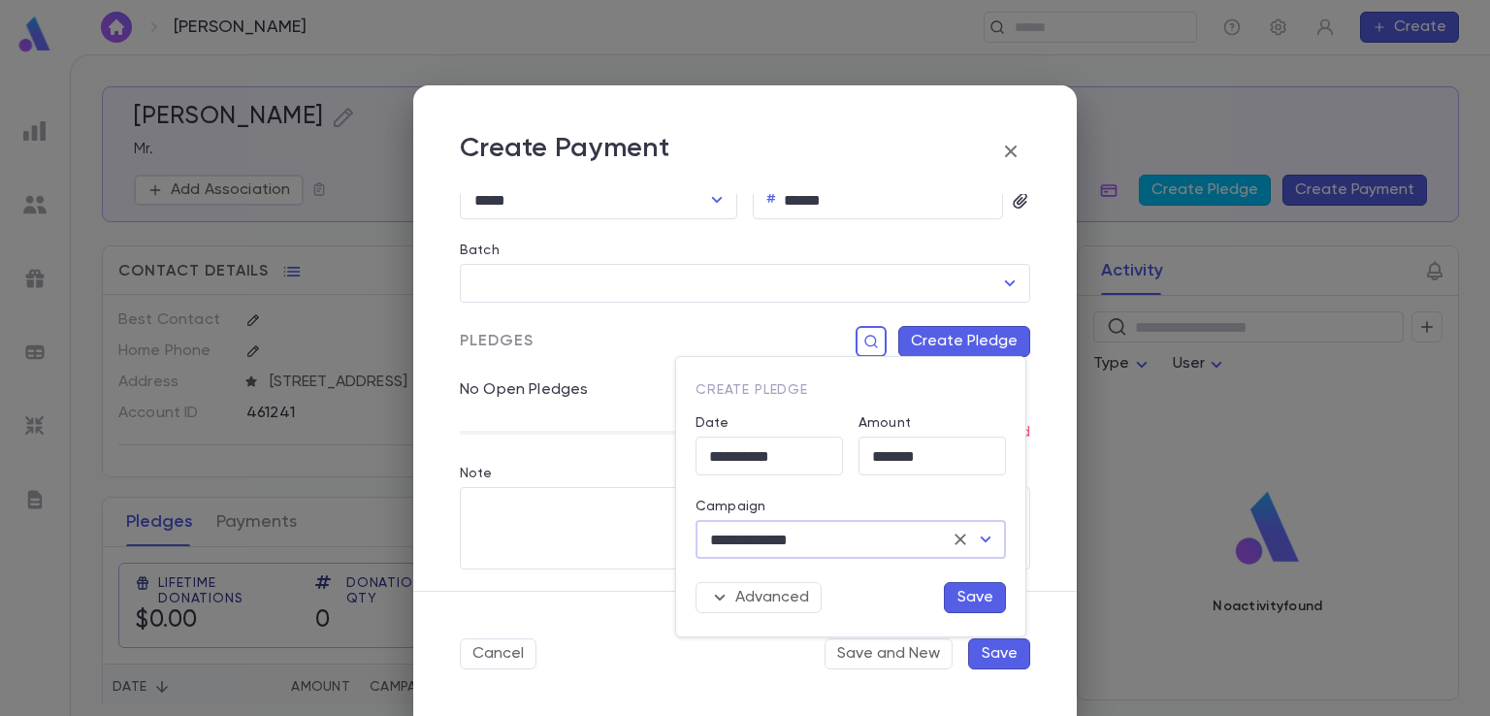  I want to click on label: Date, so click(769, 423).